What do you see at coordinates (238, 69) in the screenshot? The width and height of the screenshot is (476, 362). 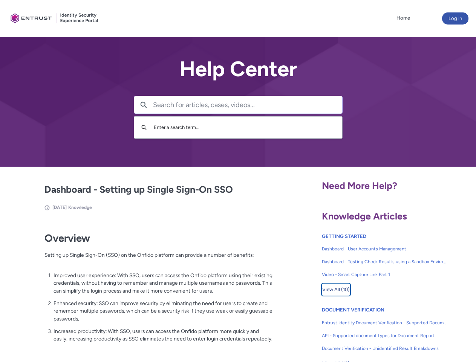 I see `h2: Help Center` at bounding box center [238, 69].